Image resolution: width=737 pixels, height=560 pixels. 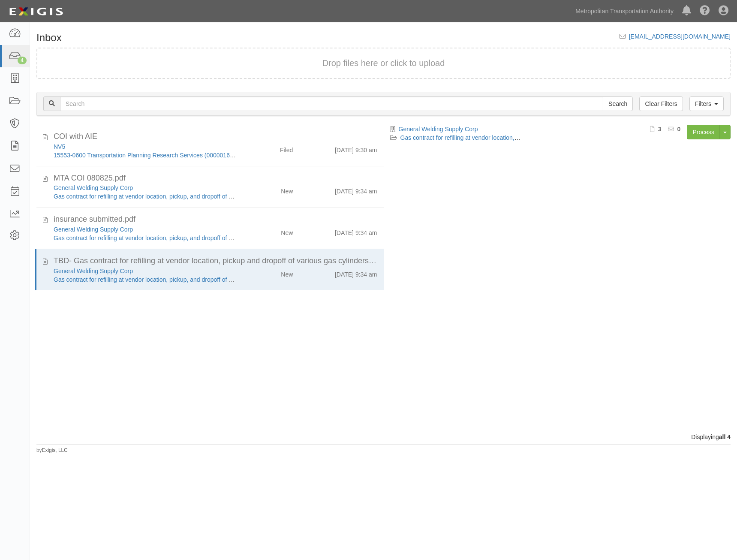 What do you see at coordinates (22, 60) in the screenshot?
I see `div: 4` at bounding box center [22, 60].